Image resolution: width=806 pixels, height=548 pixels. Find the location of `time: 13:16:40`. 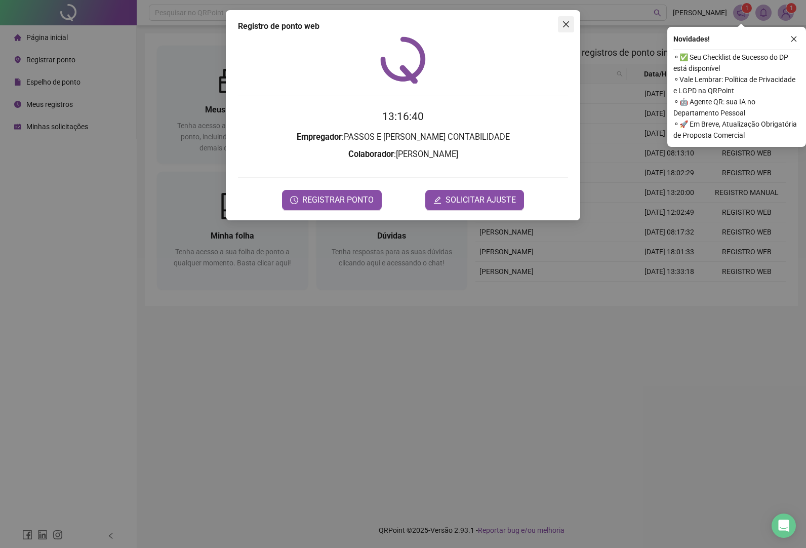

time: 13:16:40 is located at coordinates (403, 116).